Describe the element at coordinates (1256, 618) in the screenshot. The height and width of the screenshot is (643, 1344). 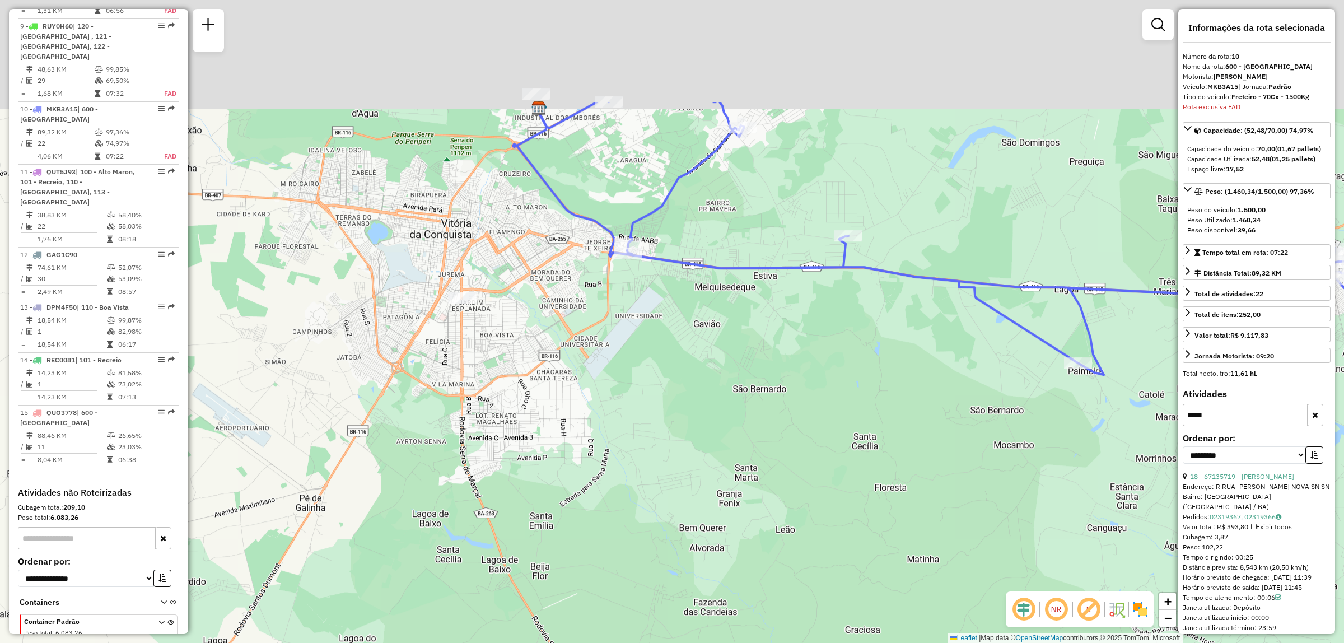
I see `div: Janela utilizada início: 00:00` at that location.